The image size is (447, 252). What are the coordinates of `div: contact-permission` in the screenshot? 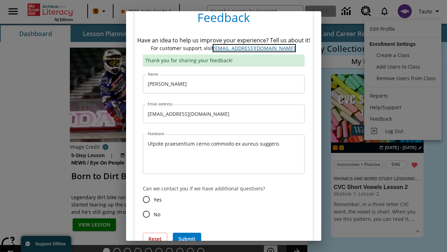 It's located at (224, 207).